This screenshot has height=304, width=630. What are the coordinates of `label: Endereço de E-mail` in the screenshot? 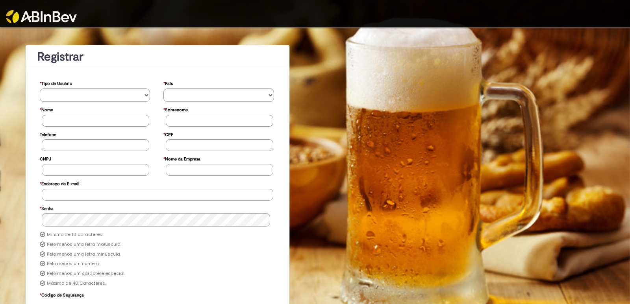 It's located at (59, 183).